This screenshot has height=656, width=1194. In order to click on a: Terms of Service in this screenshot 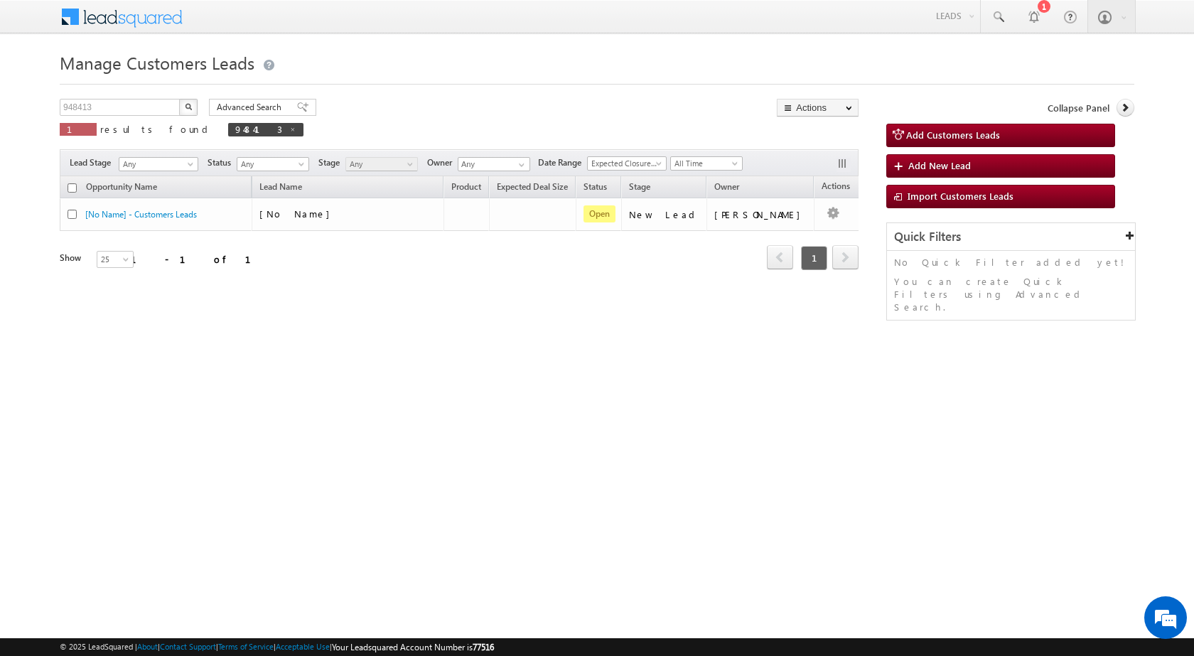, I will do `click(246, 646)`.